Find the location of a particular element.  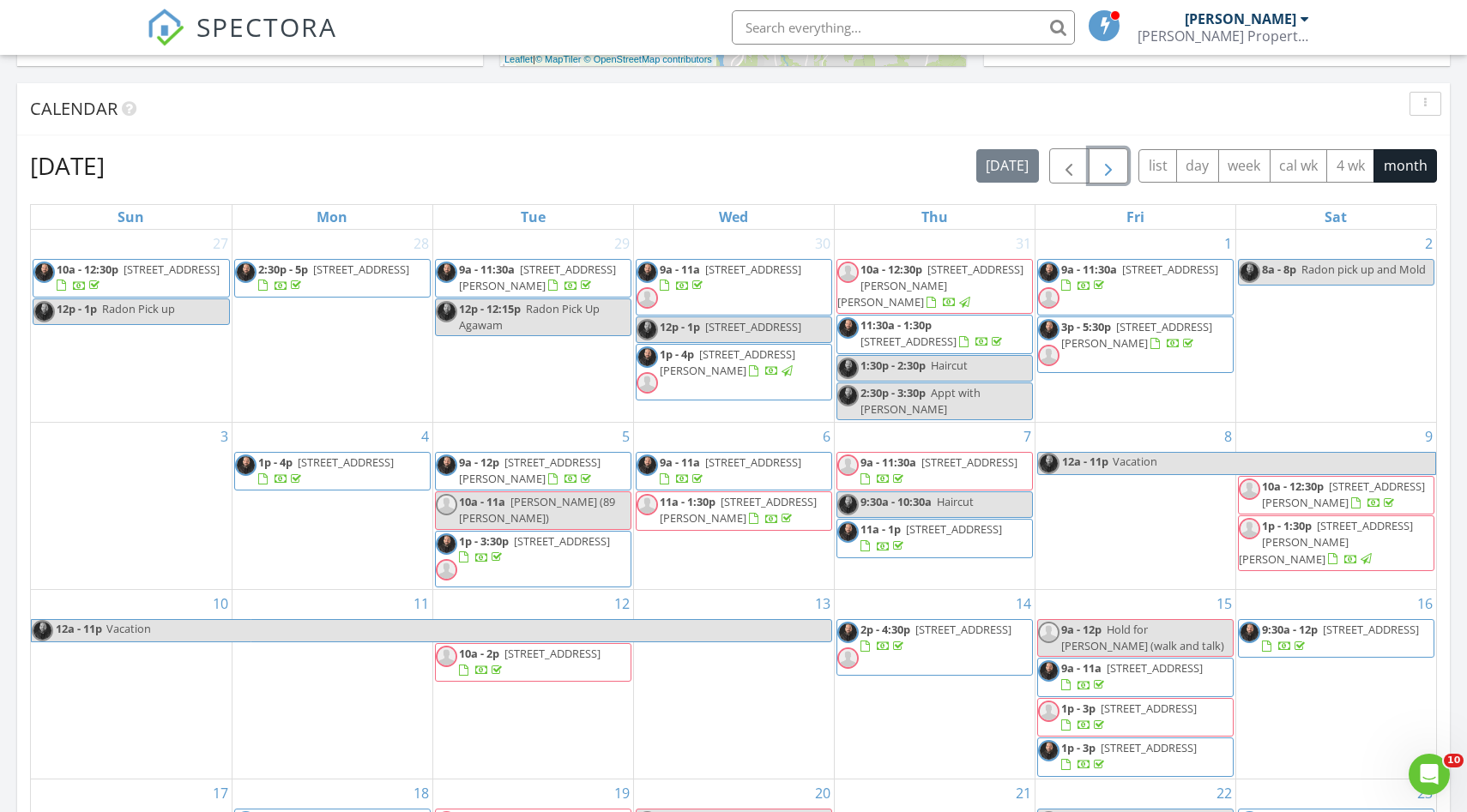

a: Go to July 29, 2025 is located at coordinates (622, 244).